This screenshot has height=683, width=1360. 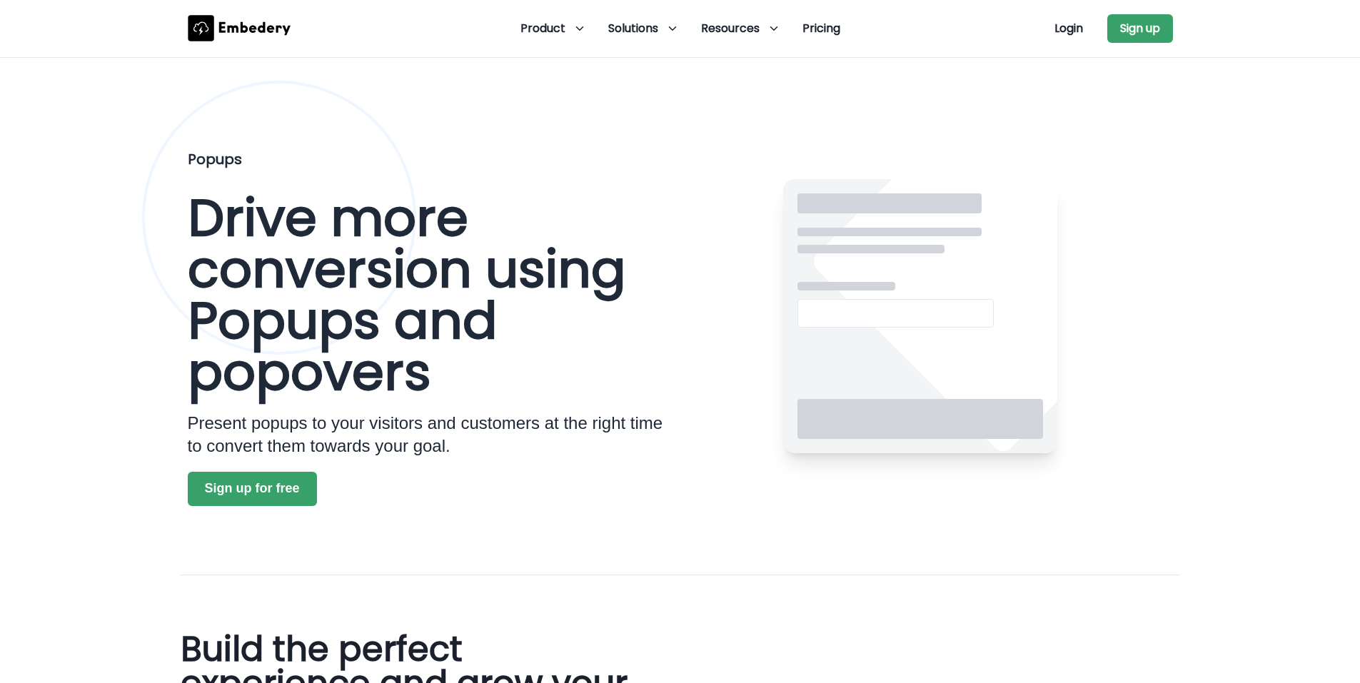 What do you see at coordinates (821, 29) in the screenshot?
I see `span: Pricing` at bounding box center [821, 29].